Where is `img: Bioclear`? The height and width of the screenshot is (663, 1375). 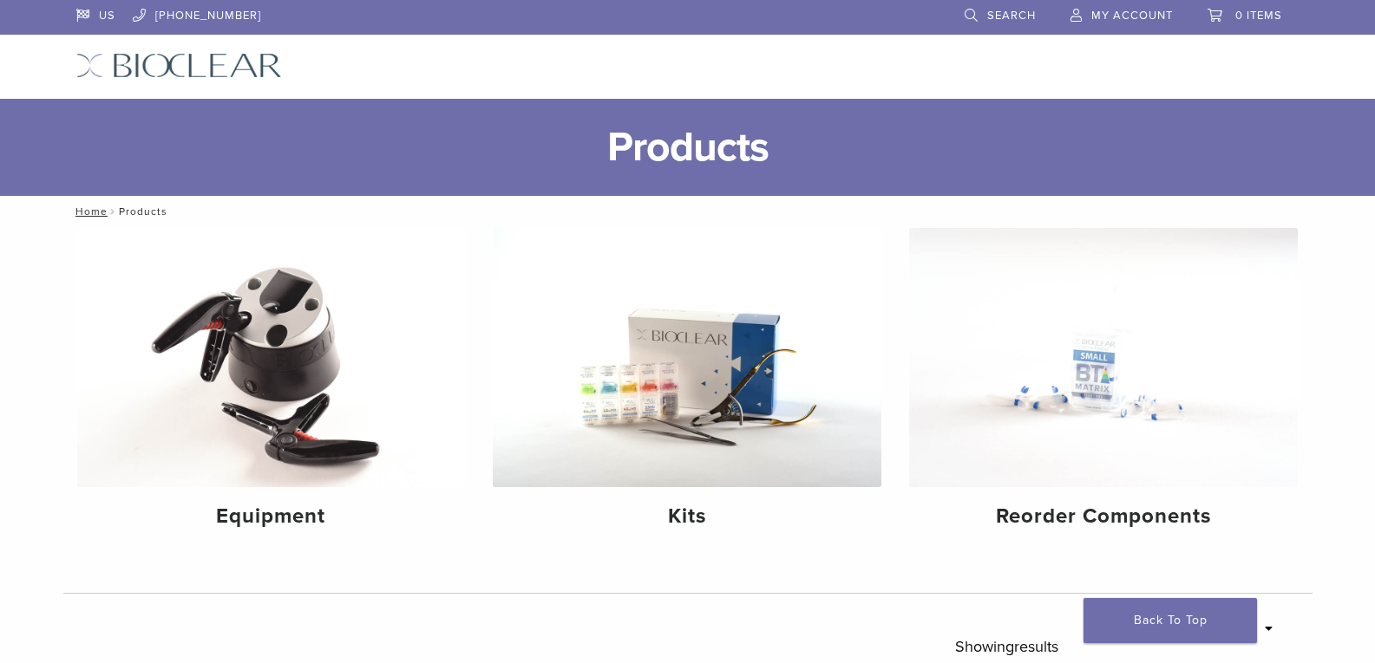 img: Bioclear is located at coordinates (179, 65).